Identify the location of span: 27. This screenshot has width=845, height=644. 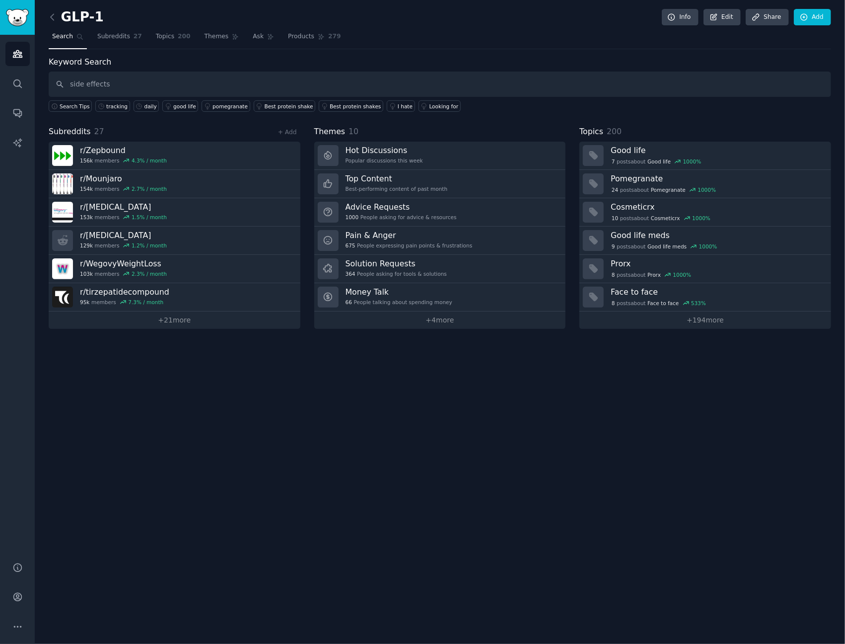
(99, 131).